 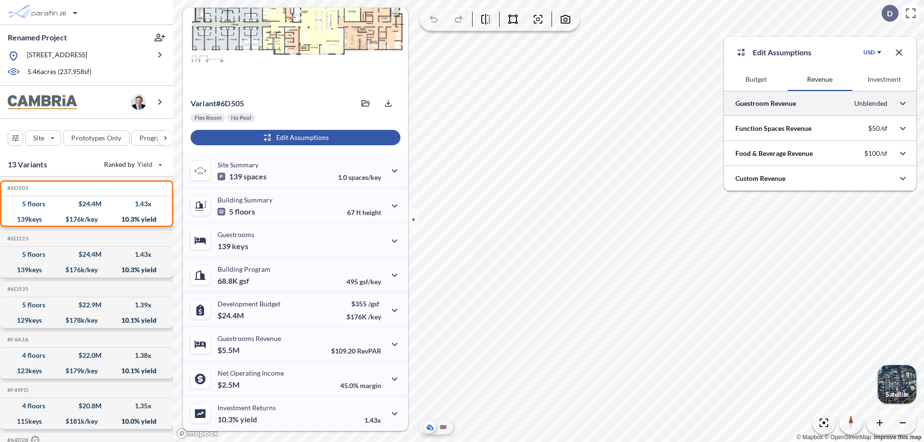 What do you see at coordinates (217, 104) in the screenshot?
I see `p: # 6d505` at bounding box center [217, 104].